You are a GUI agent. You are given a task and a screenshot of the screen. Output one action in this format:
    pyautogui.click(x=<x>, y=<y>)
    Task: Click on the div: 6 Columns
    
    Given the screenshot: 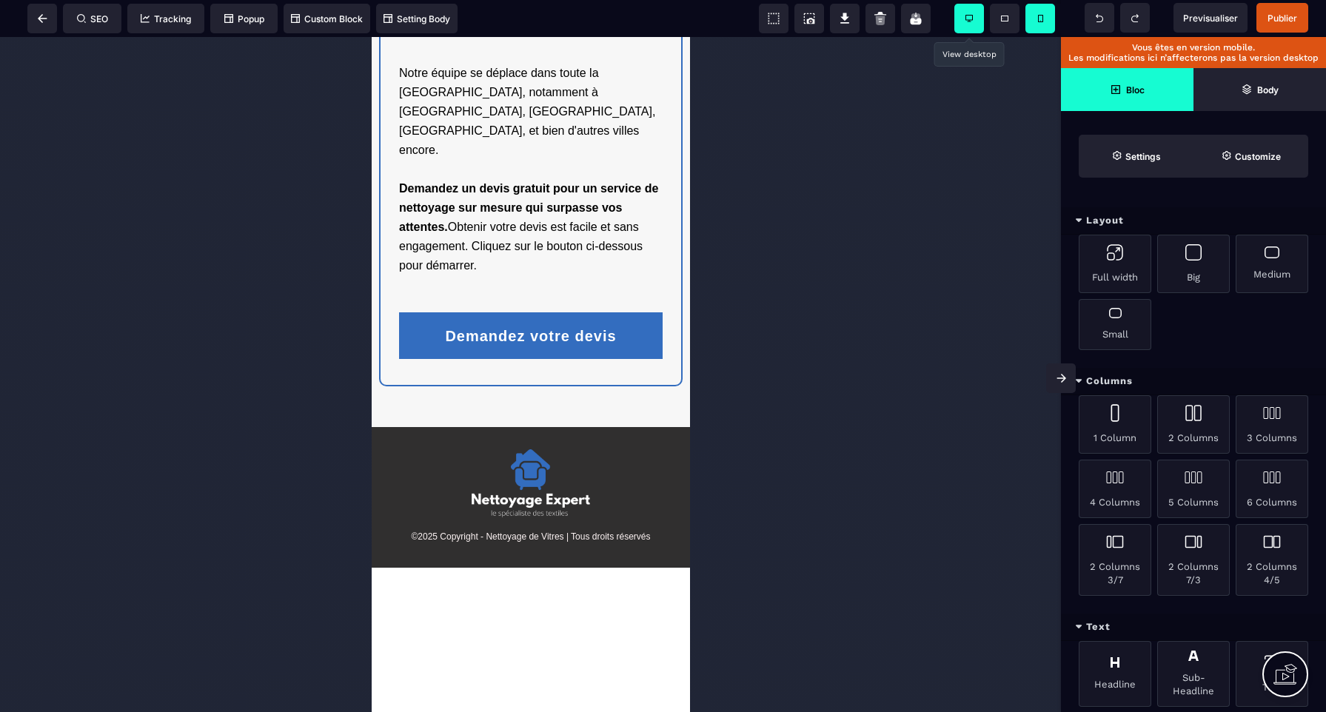 What is the action you would take?
    pyautogui.click(x=1272, y=489)
    